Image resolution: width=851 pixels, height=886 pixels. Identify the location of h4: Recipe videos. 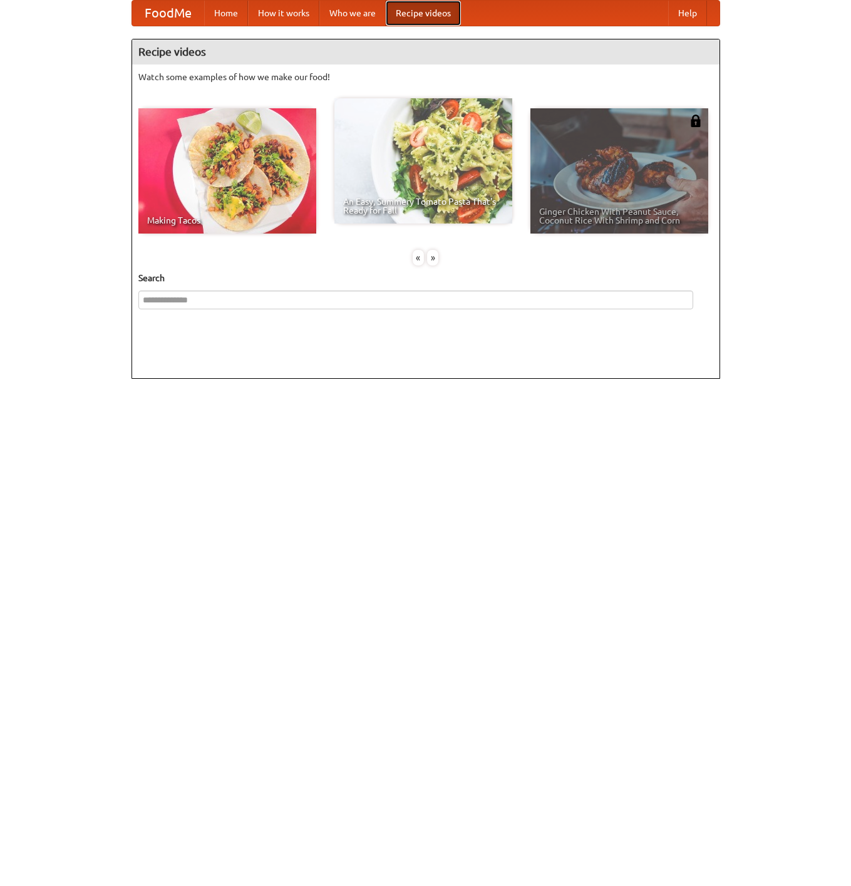
(426, 52).